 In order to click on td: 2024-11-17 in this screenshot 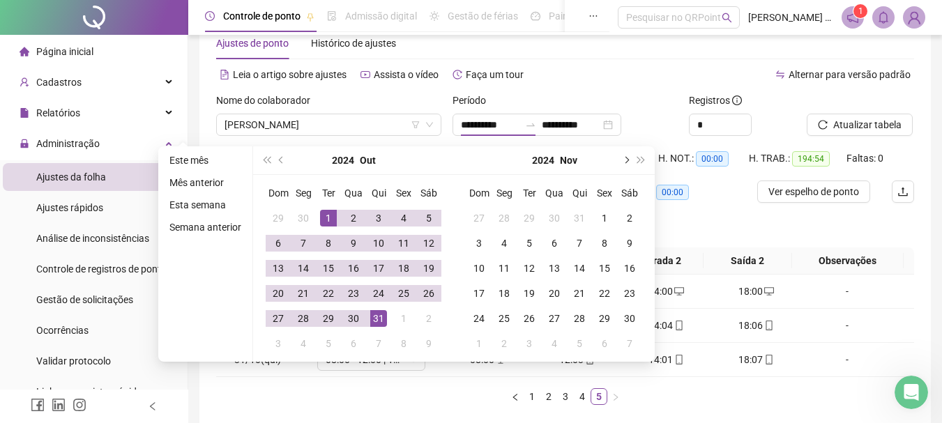, I will do `click(479, 294)`.